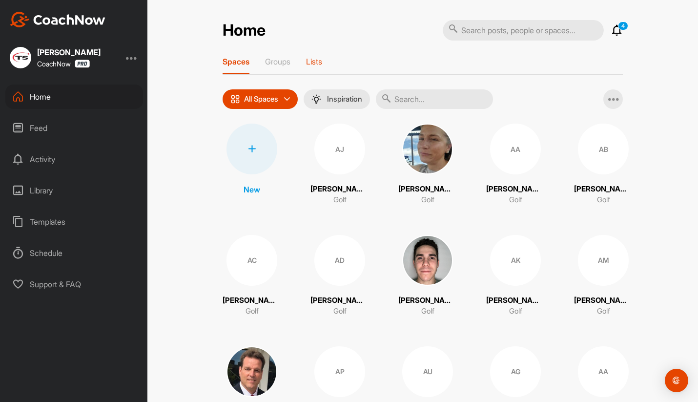 Image resolution: width=698 pixels, height=402 pixels. I want to click on input: Search posts, people or spaces..., so click(524, 30).